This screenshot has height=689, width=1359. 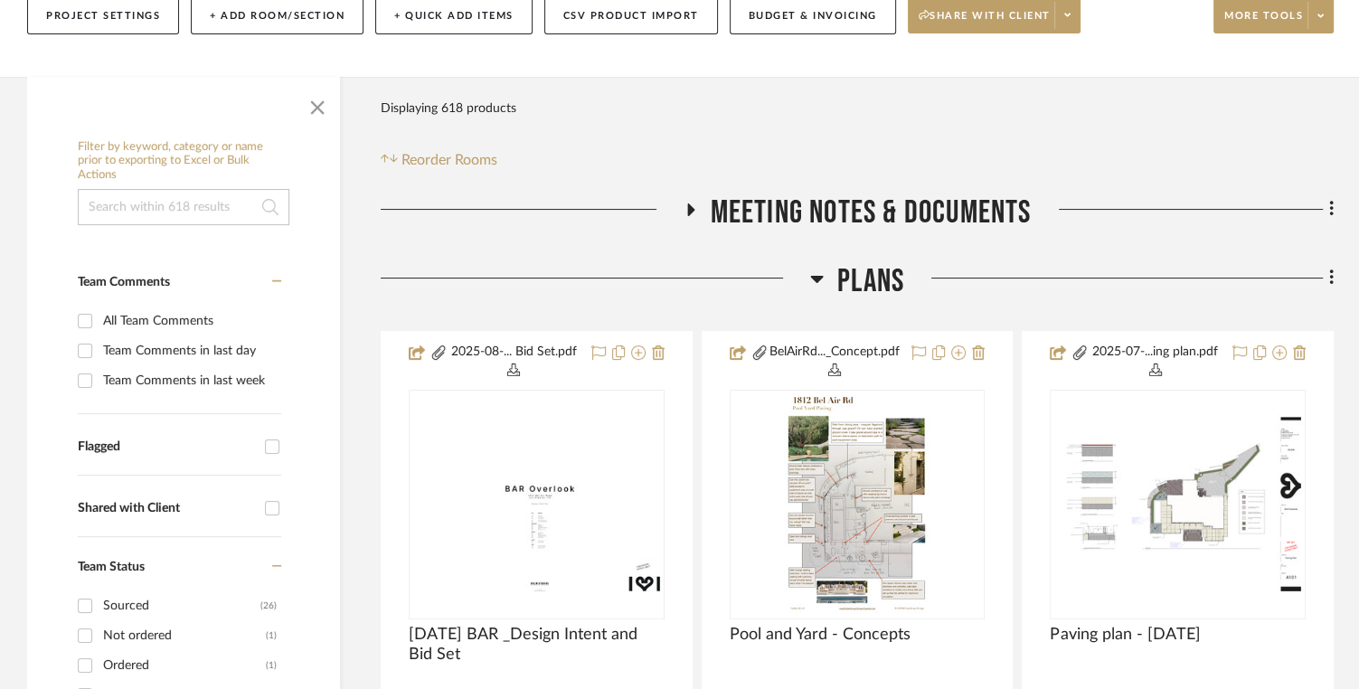 What do you see at coordinates (190, 321) in the screenshot?
I see `div: All Team Comments` at bounding box center [190, 321].